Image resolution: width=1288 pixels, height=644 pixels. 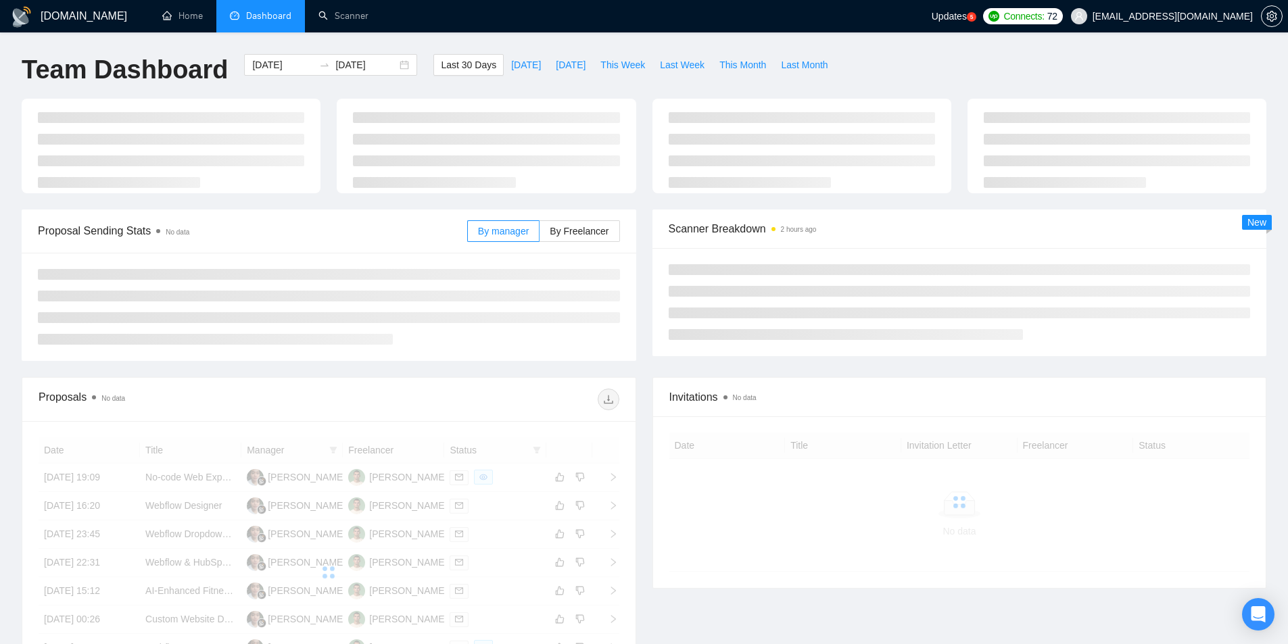 What do you see at coordinates (1258, 615) in the screenshot?
I see `div: Open Intercom Messenger` at bounding box center [1258, 615].